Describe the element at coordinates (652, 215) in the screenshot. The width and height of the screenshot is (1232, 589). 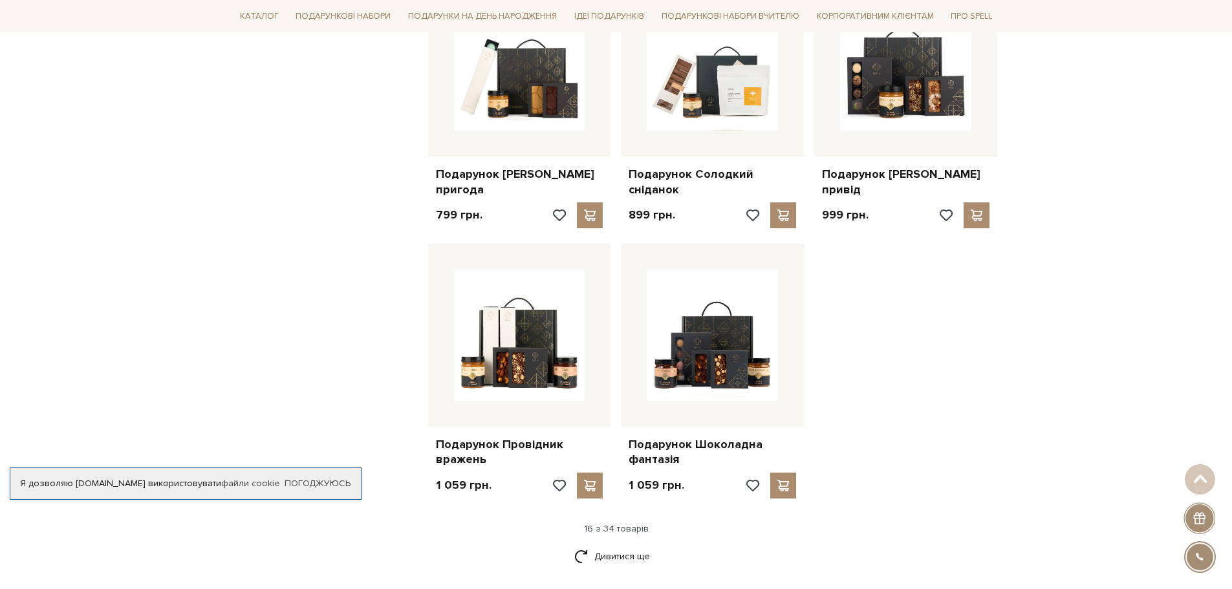
I see `p: 899 грн.` at that location.